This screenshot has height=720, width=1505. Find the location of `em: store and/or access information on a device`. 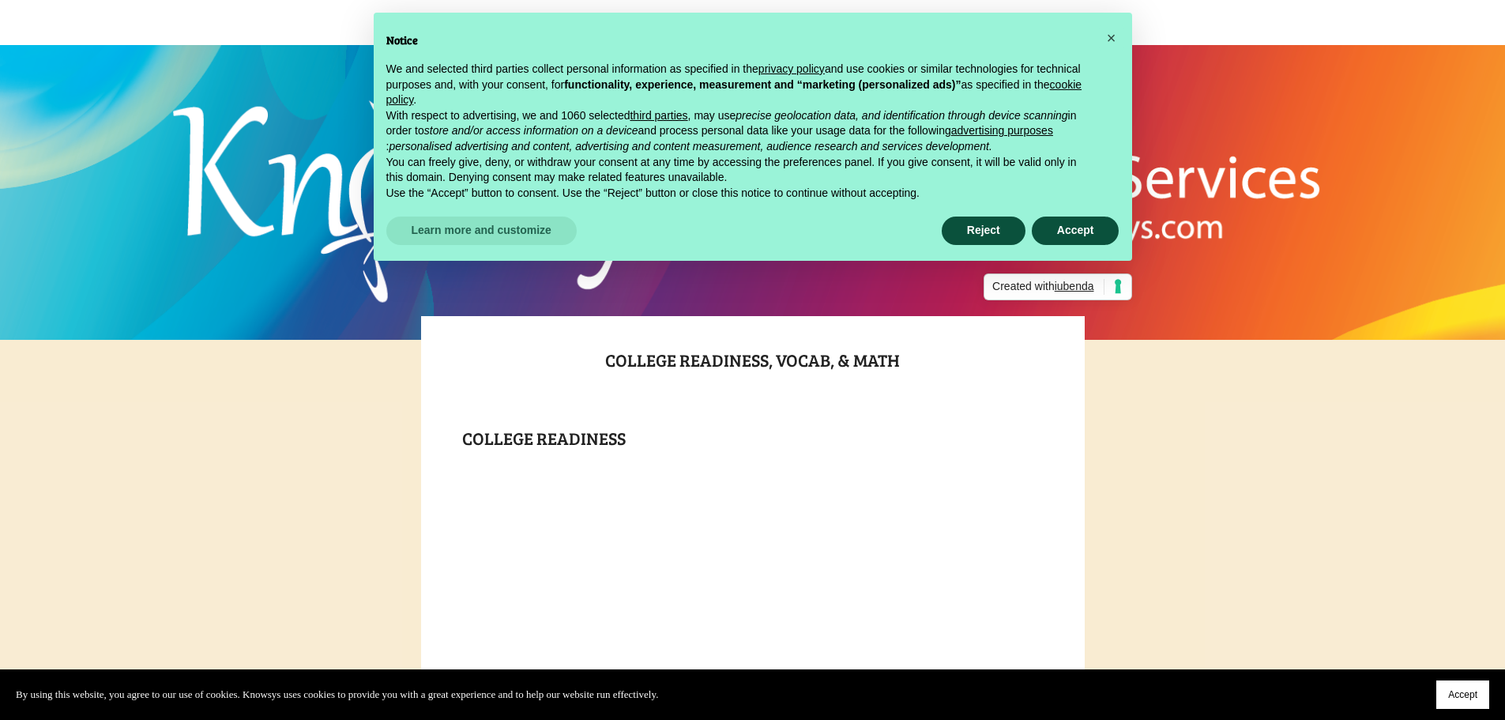

em: store and/or access information on a device is located at coordinates (531, 130).